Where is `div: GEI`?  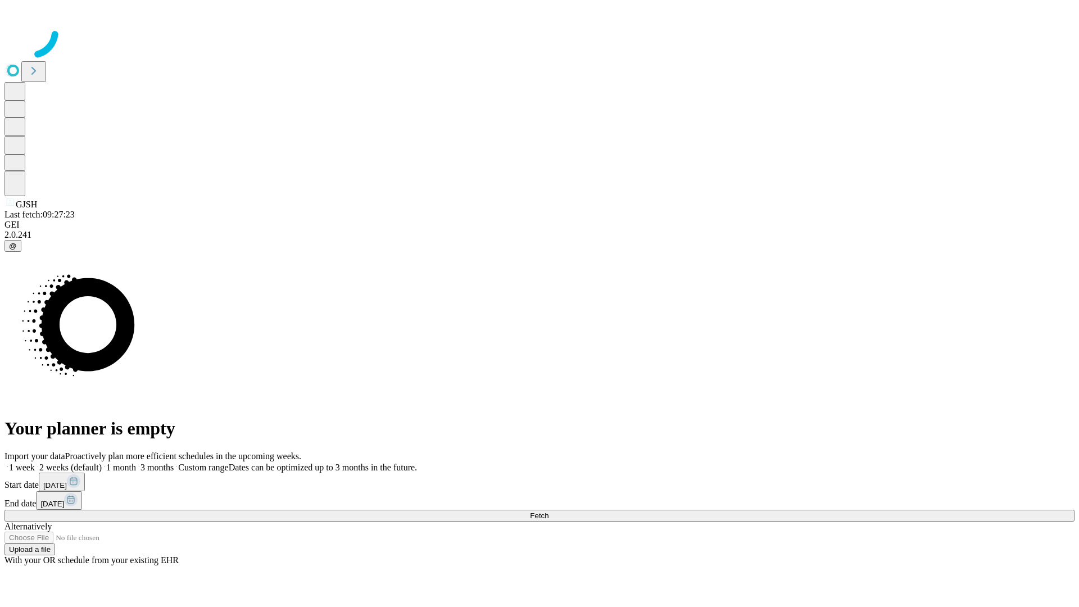 div: GEI is located at coordinates (540, 225).